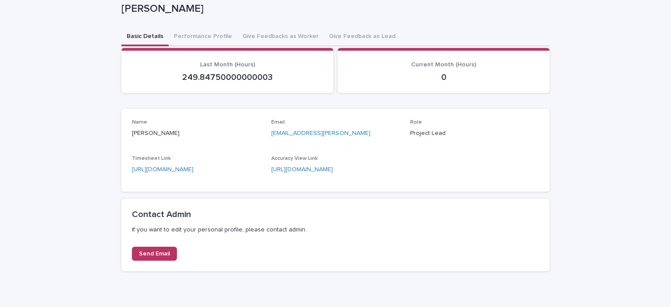 The width and height of the screenshot is (671, 307). I want to click on p: 0, so click(443, 77).